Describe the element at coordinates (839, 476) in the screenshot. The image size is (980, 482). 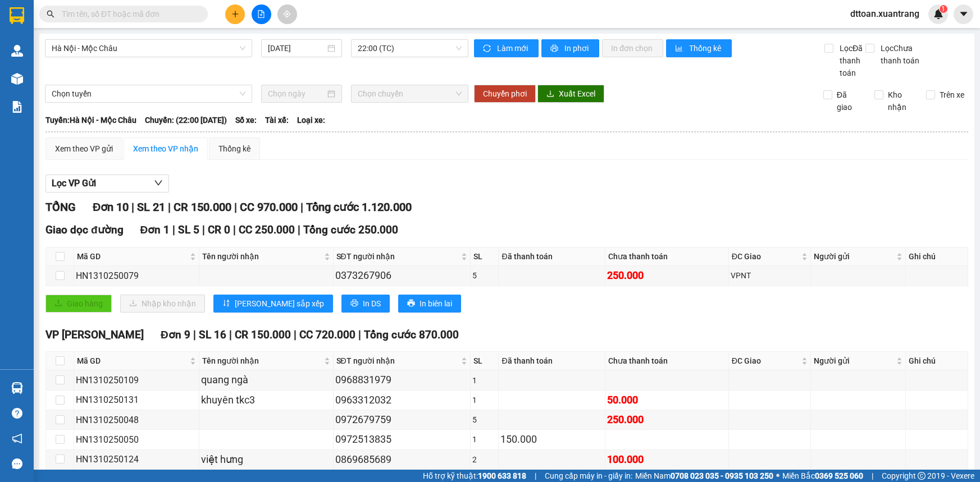
I see `strong: 0369 525 060` at that location.